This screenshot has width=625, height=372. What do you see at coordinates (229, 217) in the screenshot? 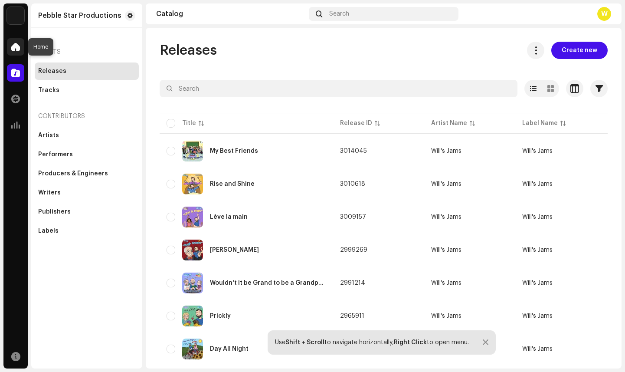
I see `div: Lève la main` at bounding box center [229, 217].